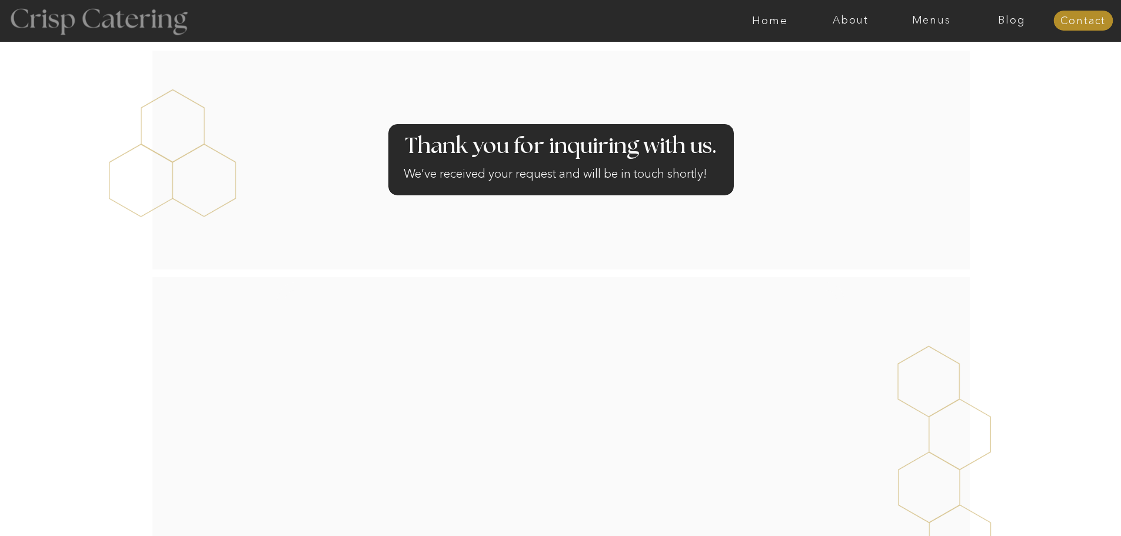 Image resolution: width=1121 pixels, height=536 pixels. I want to click on nav: Contact, so click(1082, 21).